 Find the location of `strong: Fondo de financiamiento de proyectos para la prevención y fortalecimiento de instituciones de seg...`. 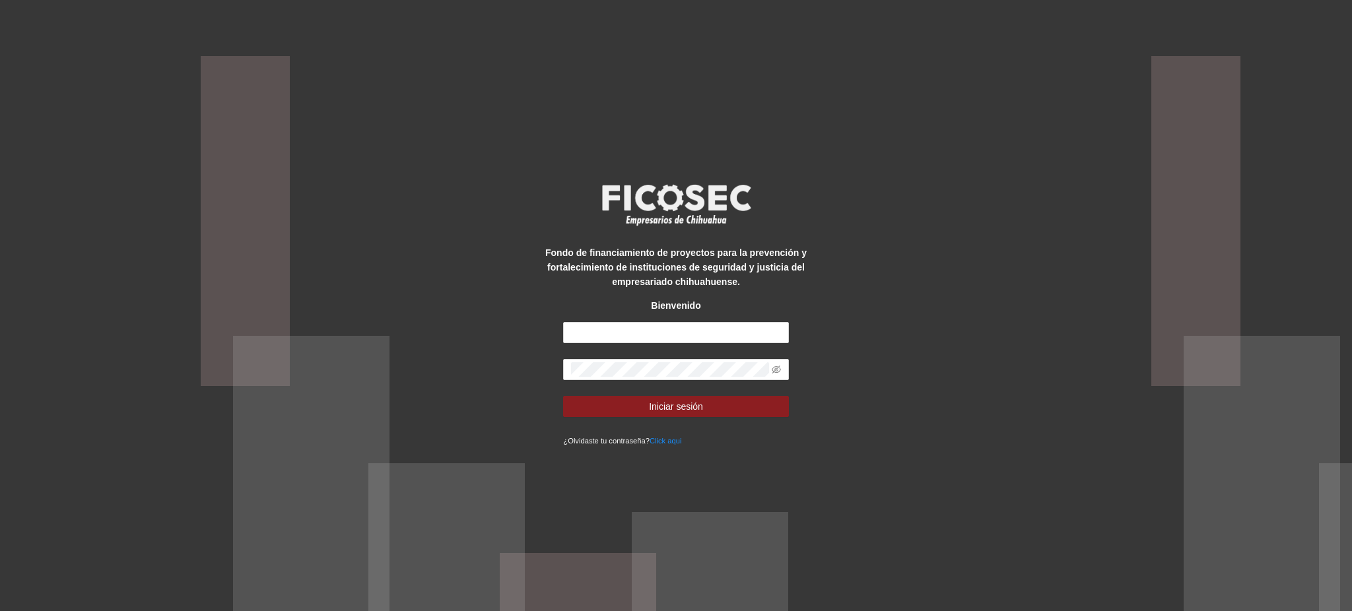

strong: Fondo de financiamiento de proyectos para la prevención y fortalecimiento de instituciones de seg... is located at coordinates (676, 267).